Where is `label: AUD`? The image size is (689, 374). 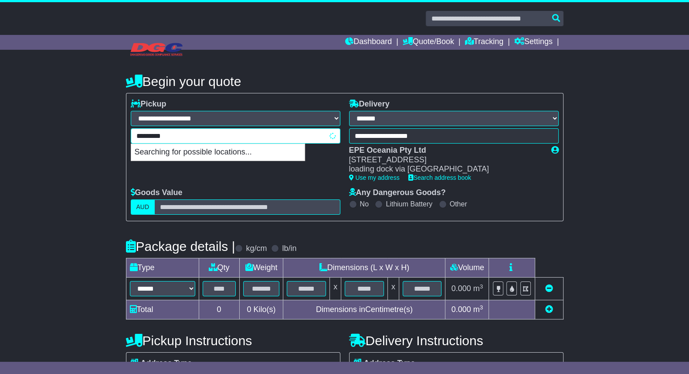 label: AUD is located at coordinates (143, 207).